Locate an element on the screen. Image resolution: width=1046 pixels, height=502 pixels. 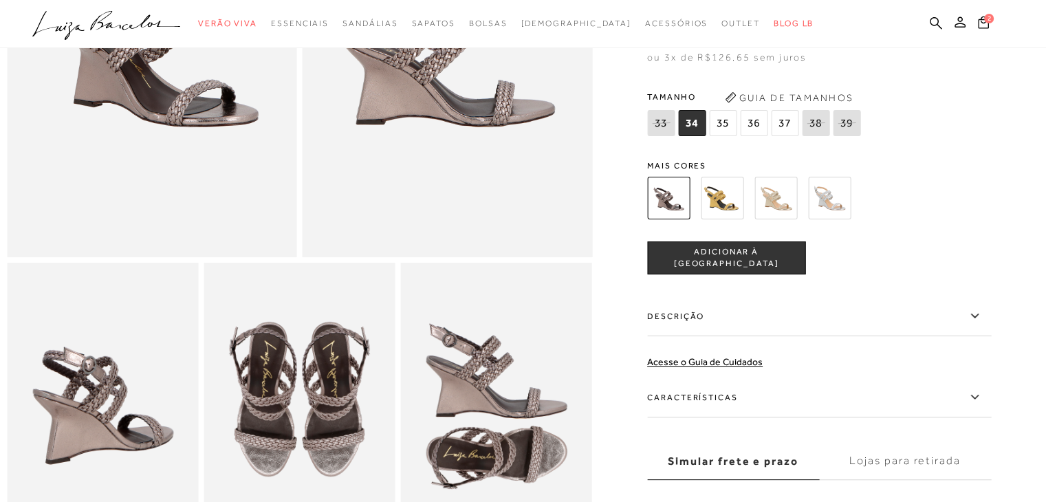
span: 38 is located at coordinates (816, 123).